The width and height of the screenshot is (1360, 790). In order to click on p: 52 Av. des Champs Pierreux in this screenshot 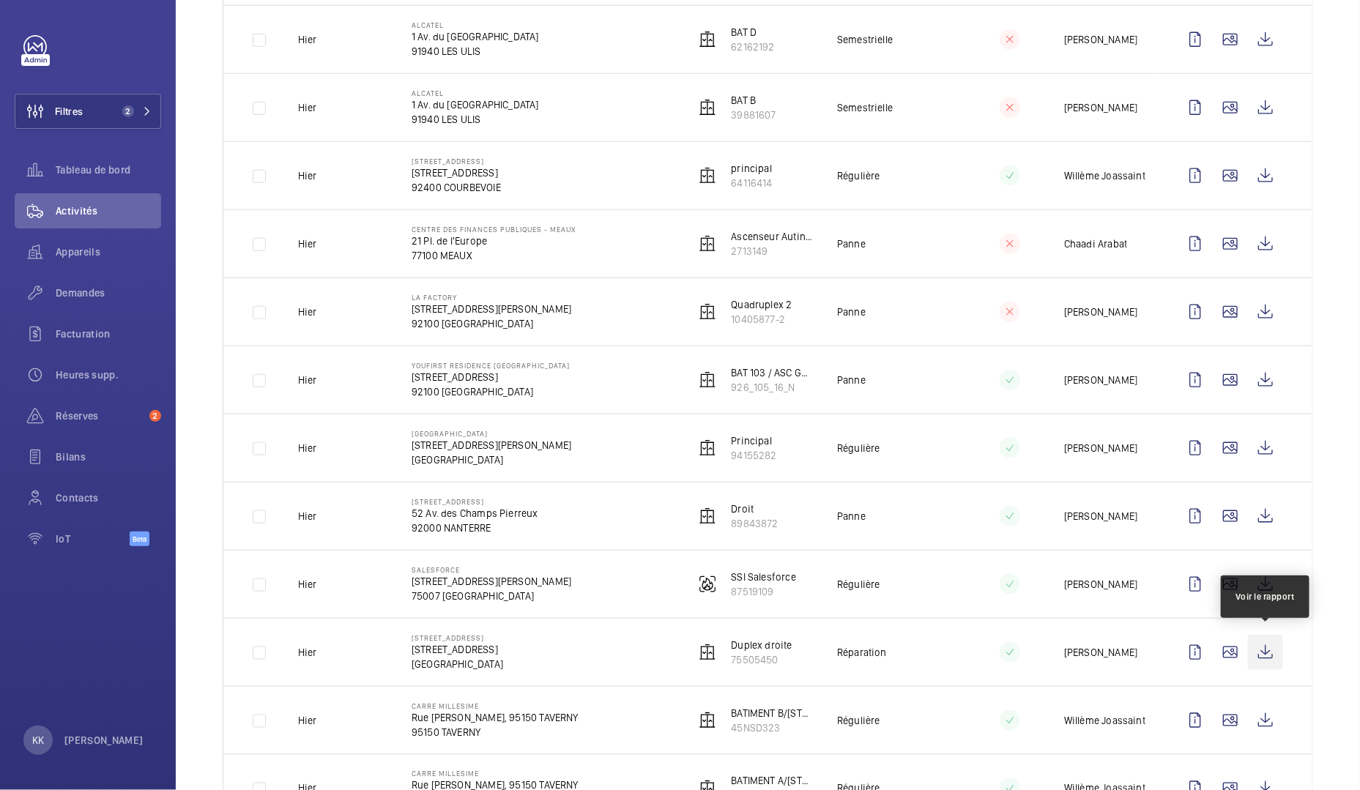, I will do `click(475, 513)`.